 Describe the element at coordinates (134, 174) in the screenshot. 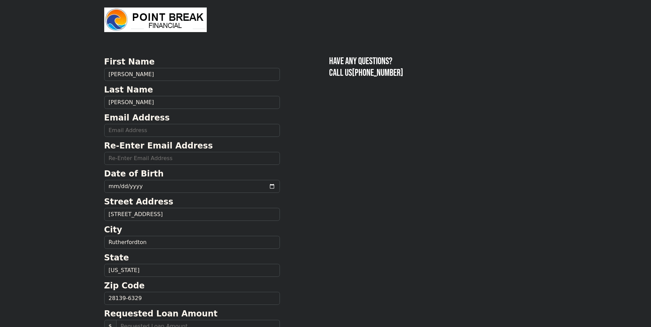

I see `strong: Date of Birth` at that location.